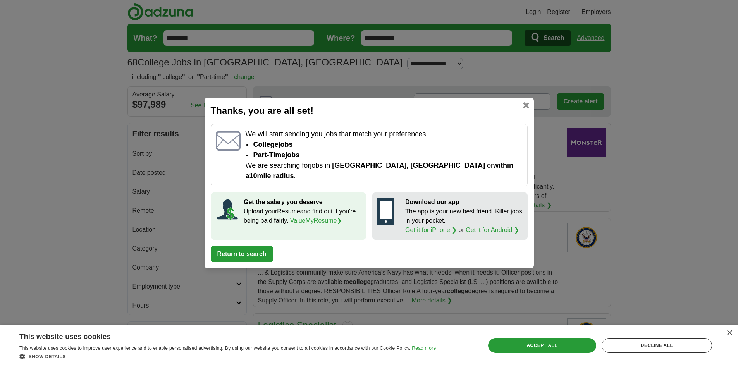 The height and width of the screenshot is (366, 738). Describe the element at coordinates (542, 345) in the screenshot. I see `div: Accept all` at that location.